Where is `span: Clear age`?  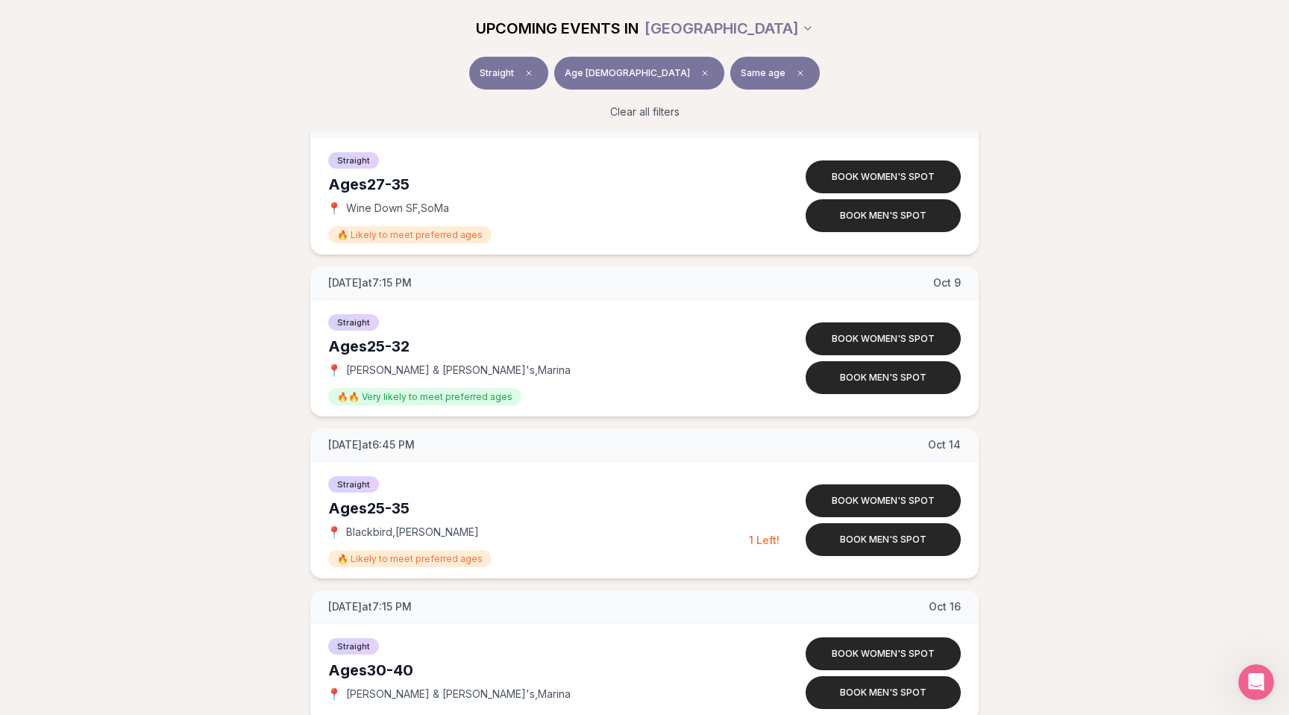 span: Clear age is located at coordinates (705, 73).